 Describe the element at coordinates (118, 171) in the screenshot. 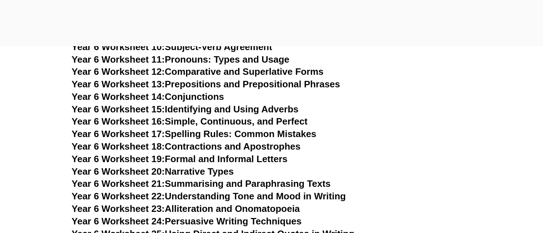

I see `span: Year 6 Worksheet 20:` at that location.